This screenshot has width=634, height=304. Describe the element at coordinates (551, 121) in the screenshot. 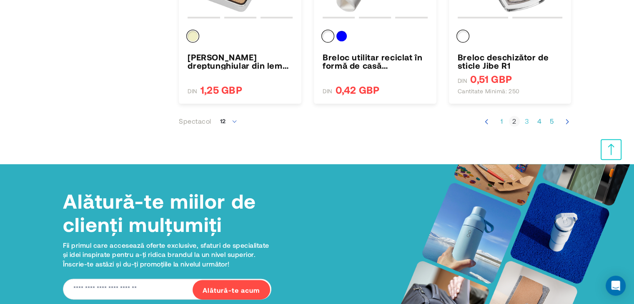

I see `font: 5` at that location.